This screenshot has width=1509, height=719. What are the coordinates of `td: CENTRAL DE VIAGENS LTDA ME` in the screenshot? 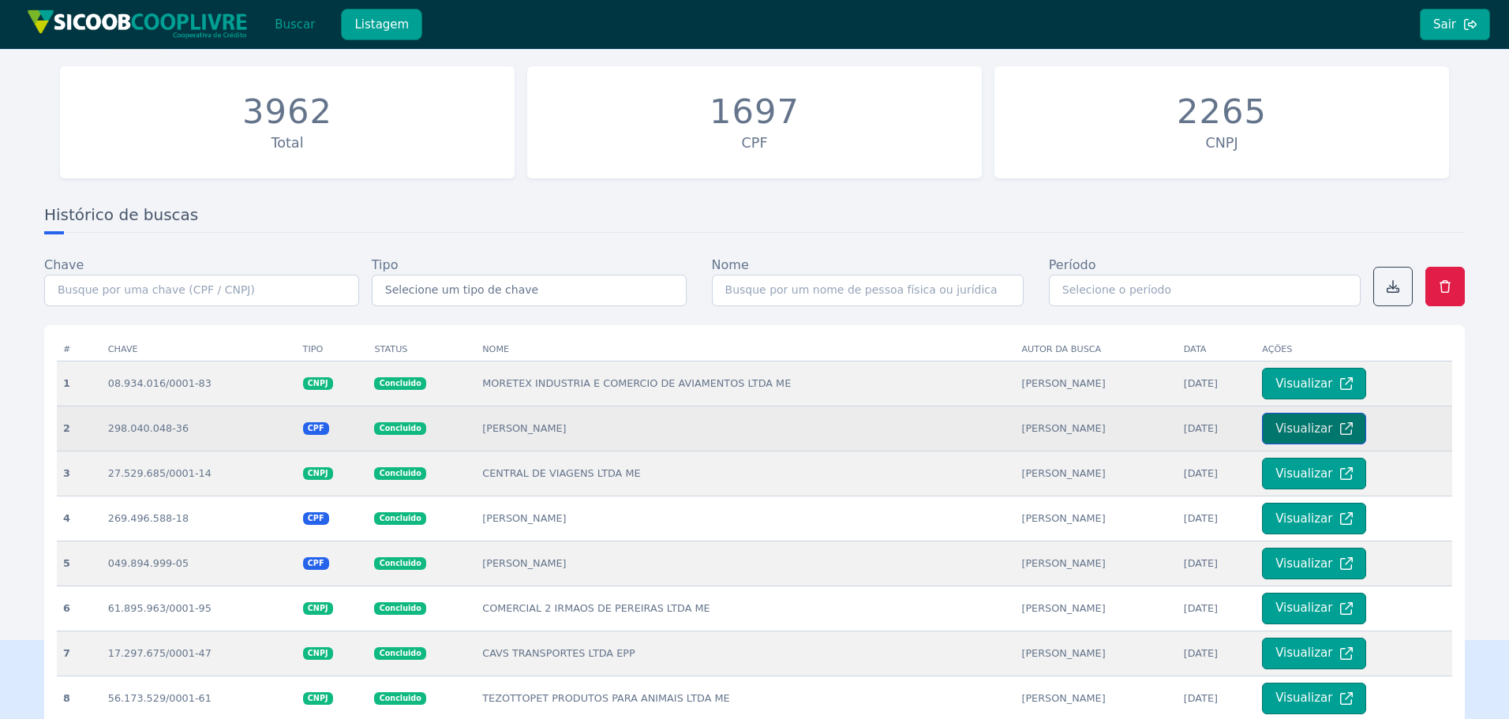 It's located at (745, 473).